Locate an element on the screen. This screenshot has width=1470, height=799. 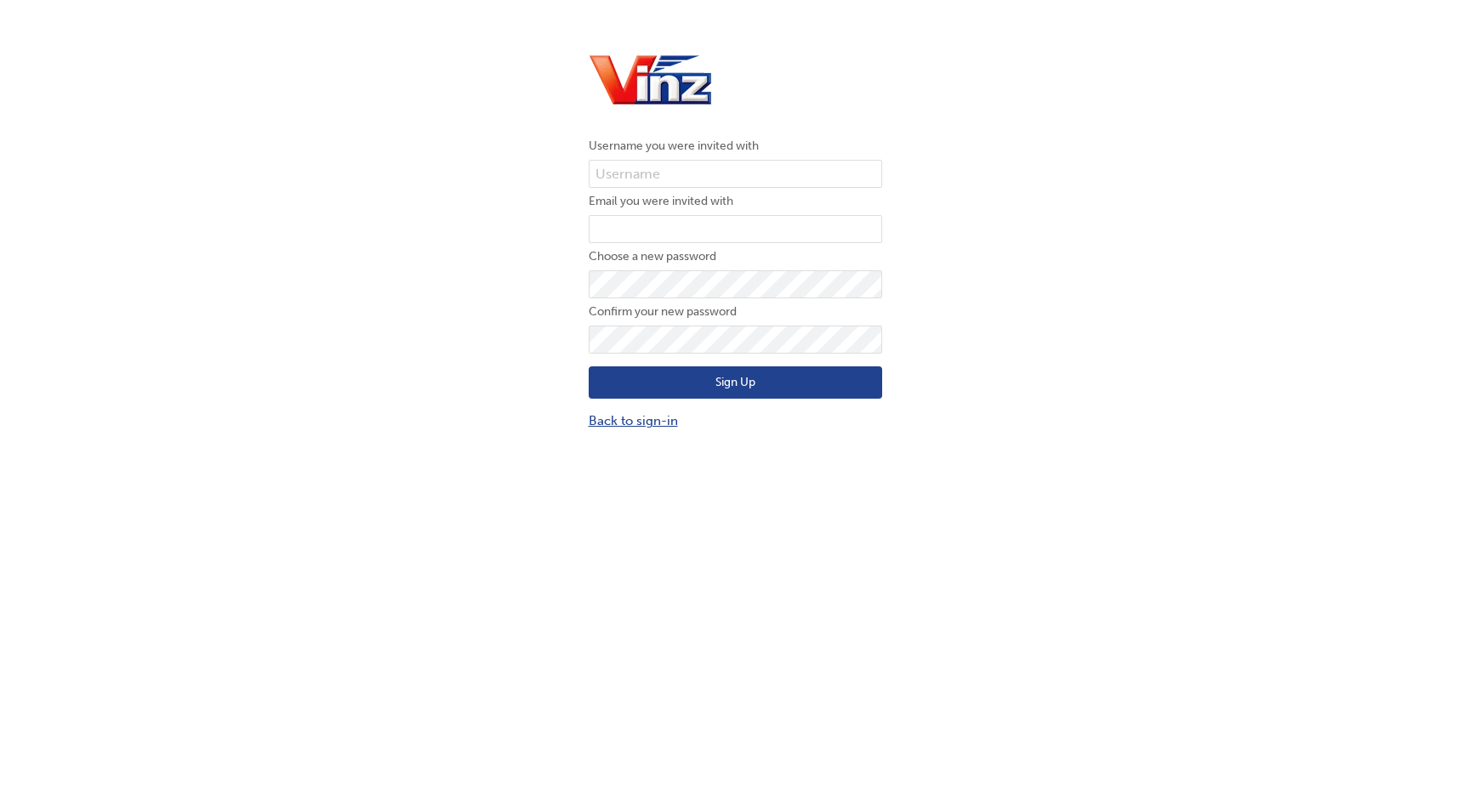
img: vinz is located at coordinates (650, 81).